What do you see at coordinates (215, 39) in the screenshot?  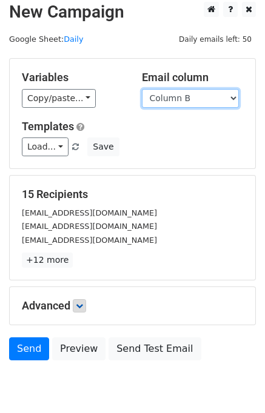 I see `a: Daily emails left: 50` at bounding box center [215, 39].